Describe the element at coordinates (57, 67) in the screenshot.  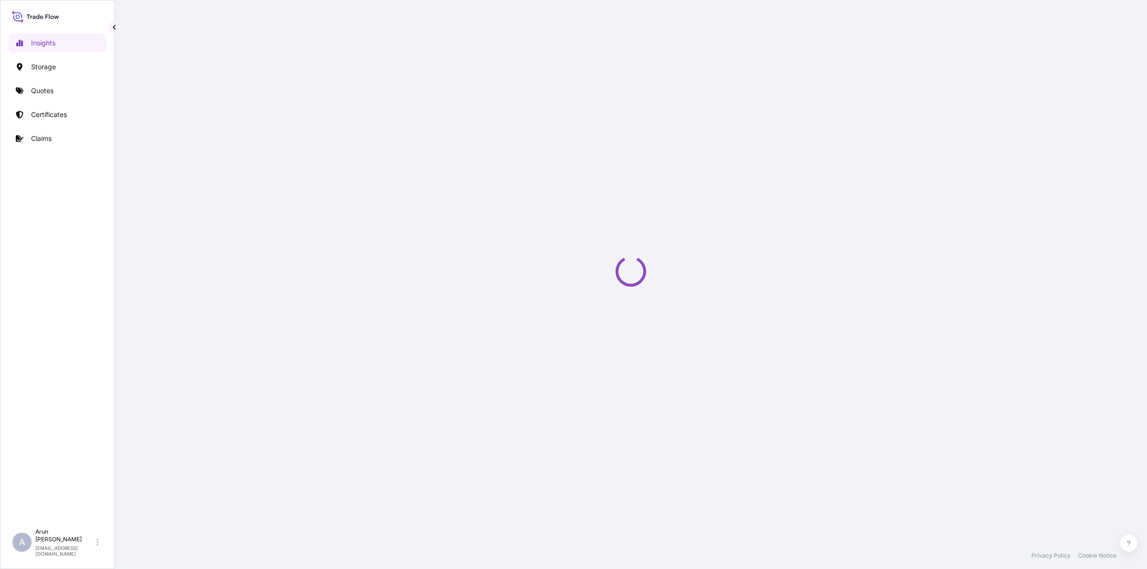
I see `a: Storage` at that location.